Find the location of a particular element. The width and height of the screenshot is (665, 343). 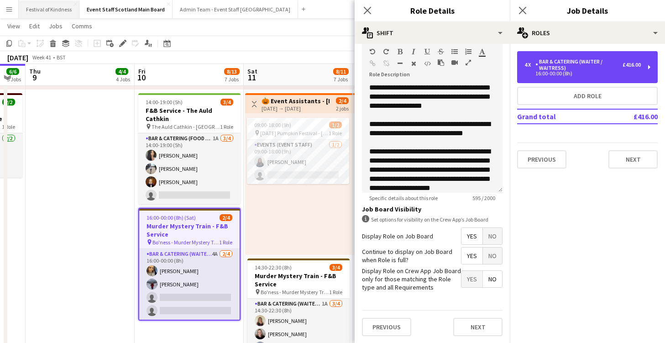

span: Comms is located at coordinates (82, 26).